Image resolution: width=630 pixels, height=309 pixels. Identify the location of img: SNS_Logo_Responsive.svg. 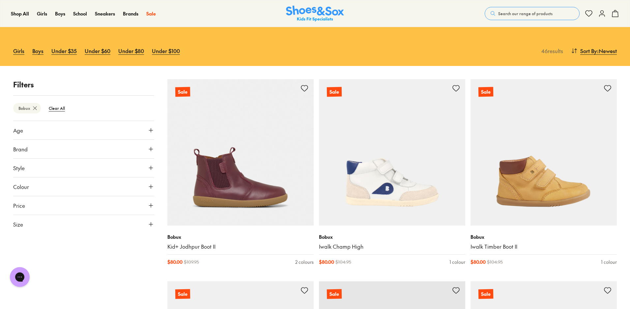
(315, 14).